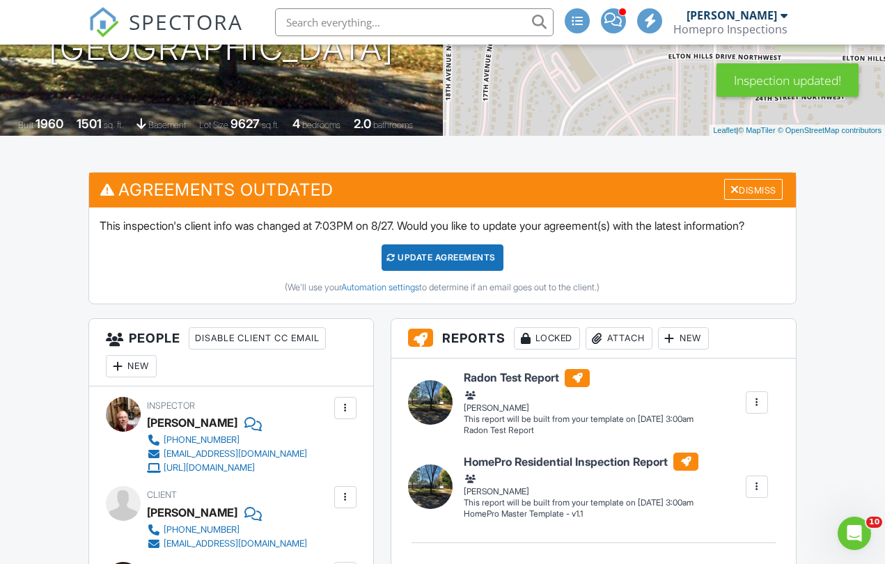 The width and height of the screenshot is (885, 564). Describe the element at coordinates (162, 494) in the screenshot. I see `span: Client` at that location.